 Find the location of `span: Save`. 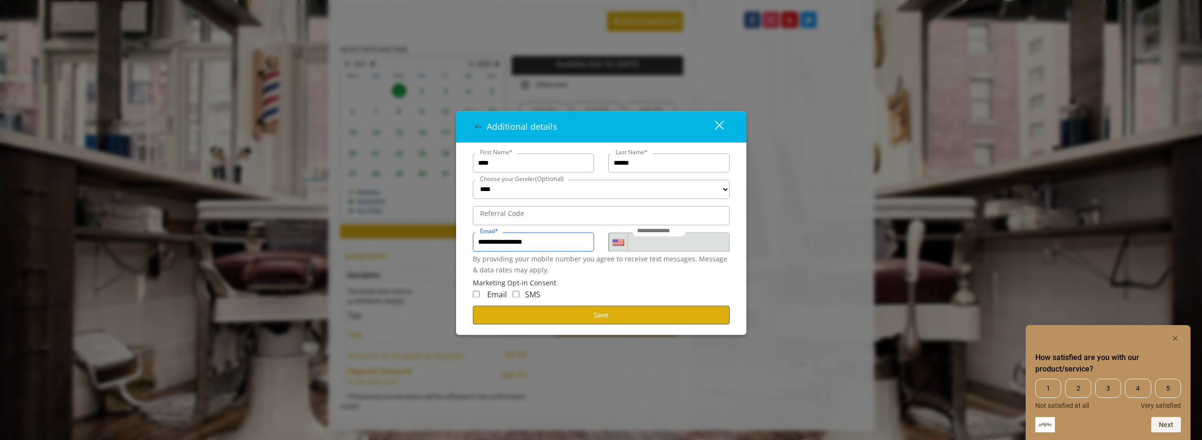

span: Save is located at coordinates (601, 315).